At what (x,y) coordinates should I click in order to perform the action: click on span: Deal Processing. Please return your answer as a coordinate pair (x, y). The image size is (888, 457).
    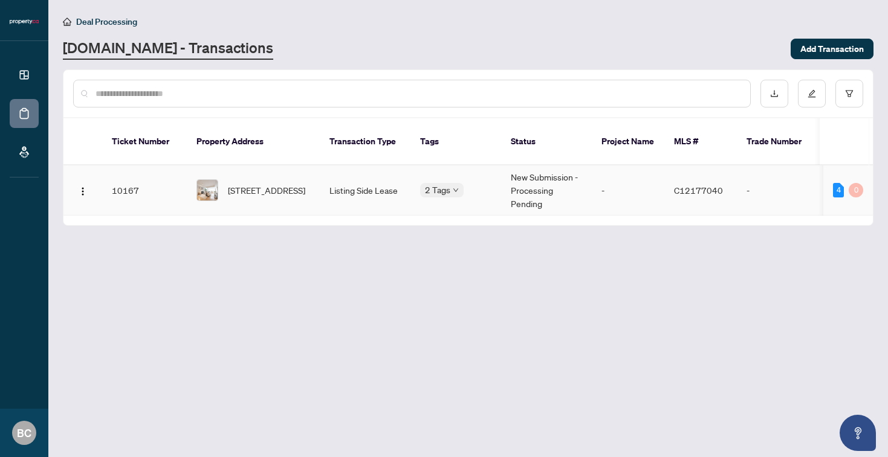
    Looking at the image, I should click on (106, 22).